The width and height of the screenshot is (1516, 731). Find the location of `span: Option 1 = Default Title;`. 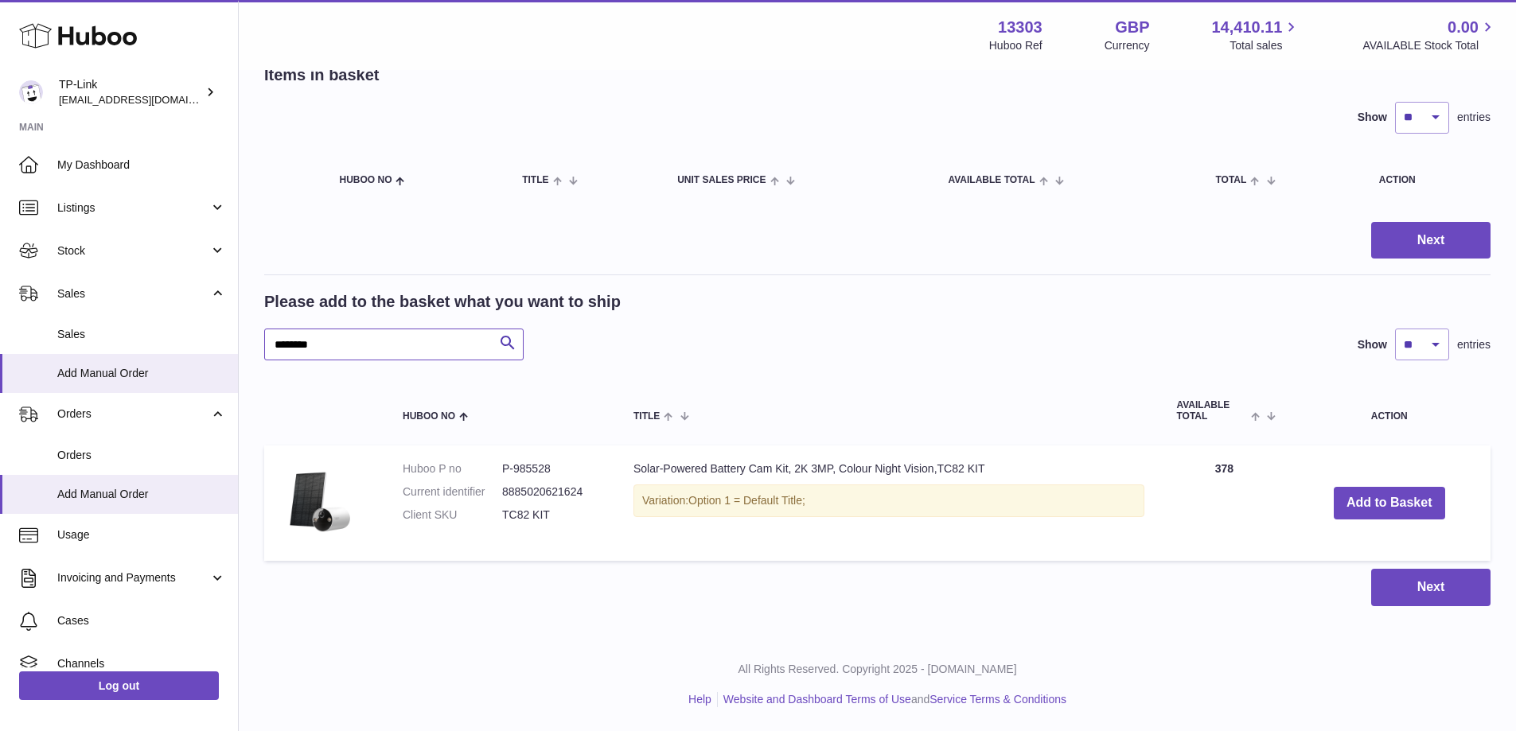

span: Option 1 = Default Title; is located at coordinates (746, 501).